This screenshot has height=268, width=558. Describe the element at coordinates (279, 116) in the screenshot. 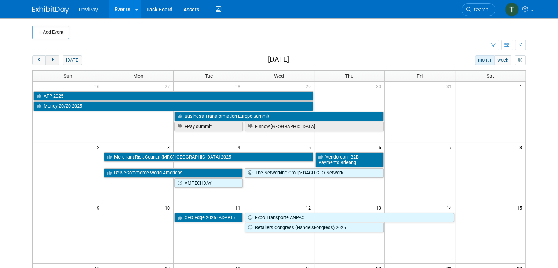

I see `a: Business Transformation Europe Summit` at that location.